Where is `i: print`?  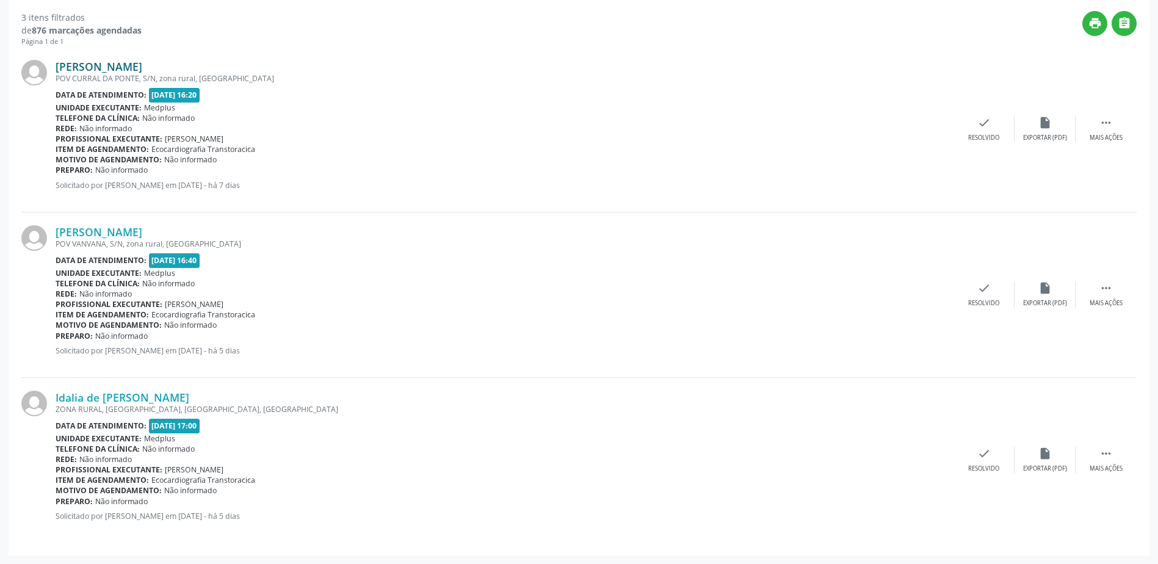
i: print is located at coordinates (1095, 23).